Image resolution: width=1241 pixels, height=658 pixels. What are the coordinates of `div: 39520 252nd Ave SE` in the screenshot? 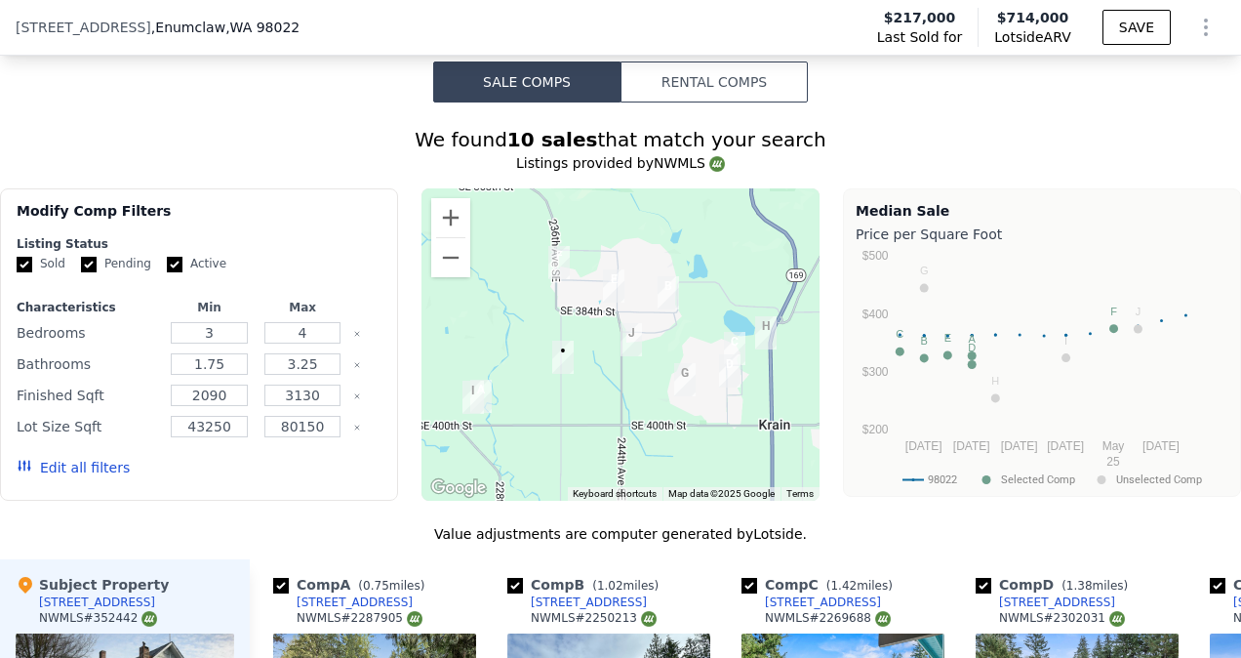 It's located at (685, 380).